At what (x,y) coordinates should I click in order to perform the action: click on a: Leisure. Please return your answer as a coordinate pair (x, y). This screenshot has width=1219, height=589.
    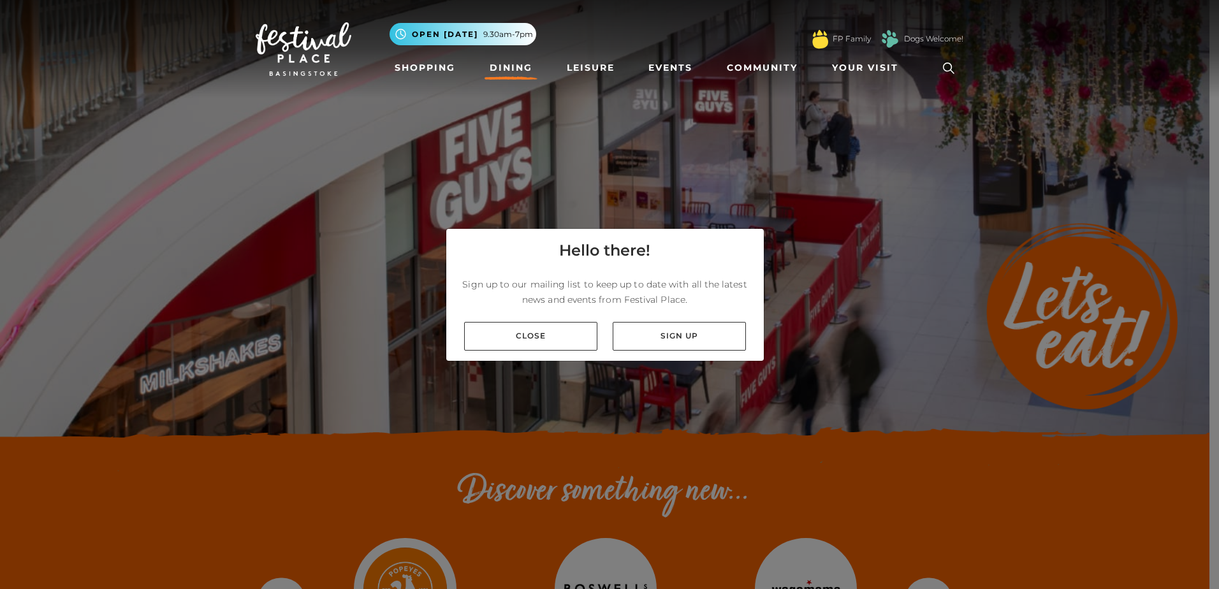
    Looking at the image, I should click on (590, 68).